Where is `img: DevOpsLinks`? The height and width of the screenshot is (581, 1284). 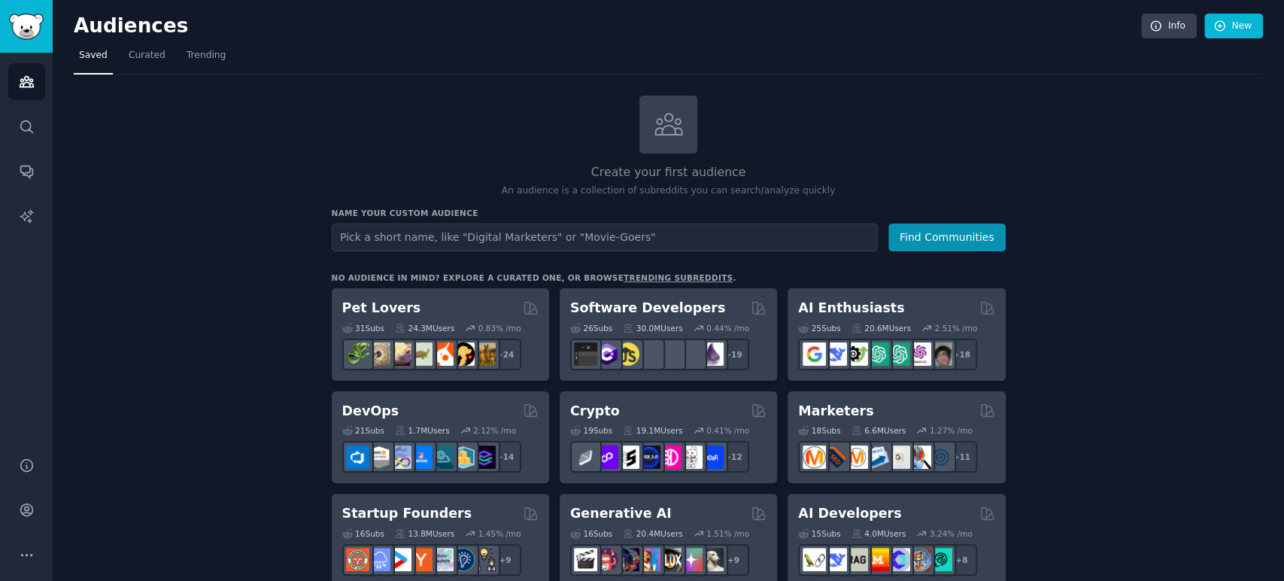 img: DevOpsLinks is located at coordinates (420, 456).